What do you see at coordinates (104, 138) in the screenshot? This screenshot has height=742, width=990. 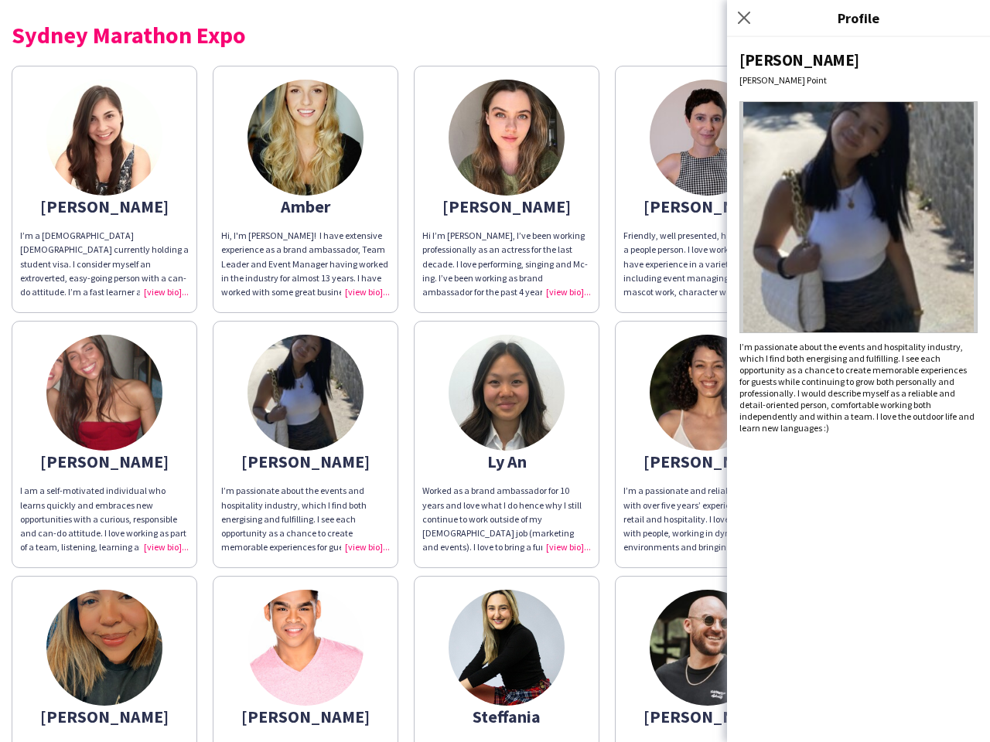 I see `img: thumb-67a01321582ea.jpeg` at bounding box center [104, 138].